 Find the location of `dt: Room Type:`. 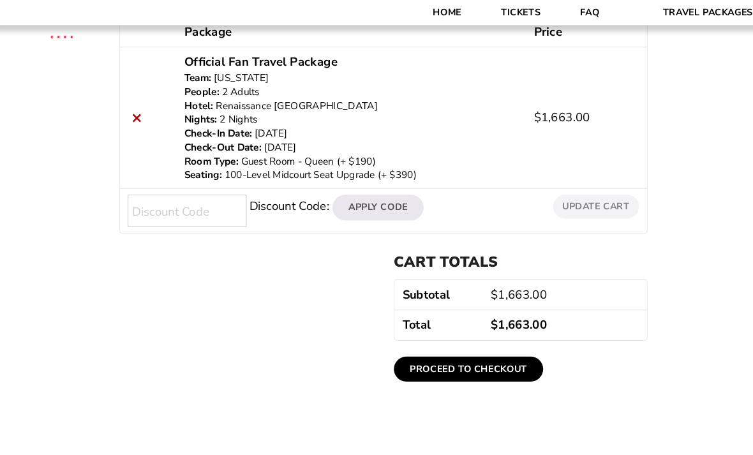

dt: Room Type: is located at coordinates (211, 156).